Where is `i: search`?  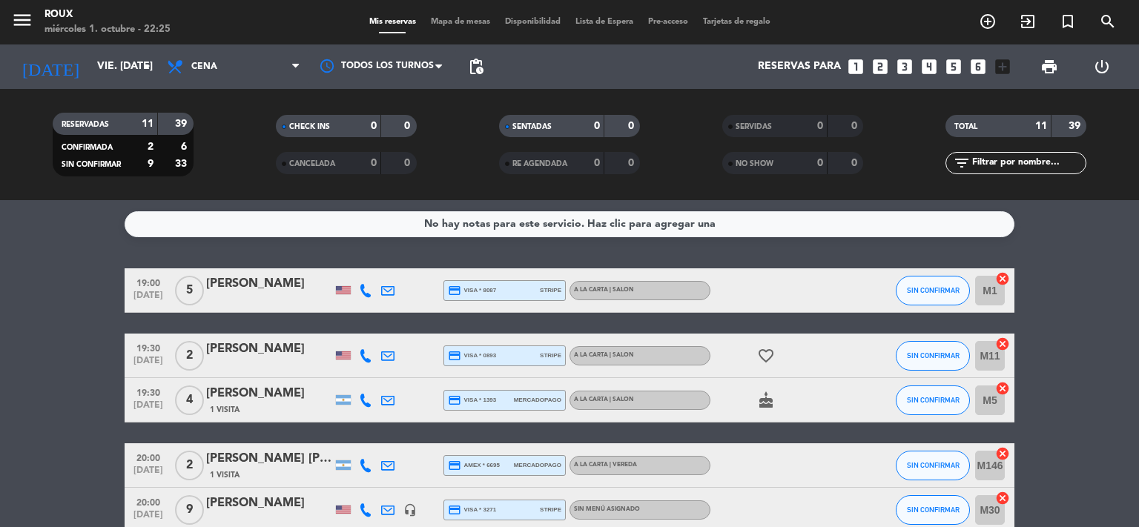 i: search is located at coordinates (1107, 21).